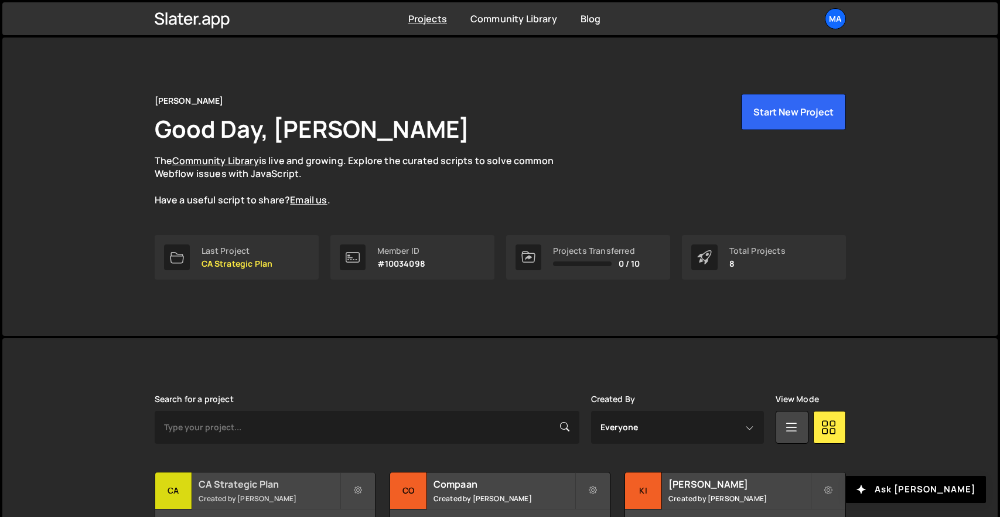 The width and height of the screenshot is (1000, 517). What do you see at coordinates (629, 264) in the screenshot?
I see `span: 0 / 10` at bounding box center [629, 264].